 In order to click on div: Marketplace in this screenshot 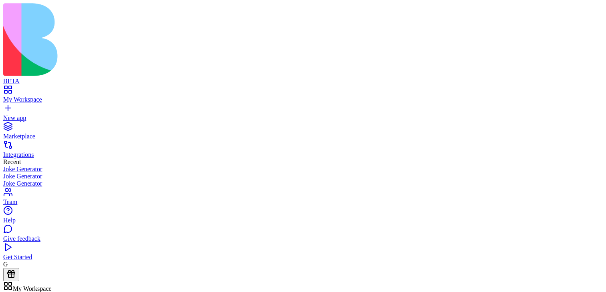, I will do `click(303, 137)`.